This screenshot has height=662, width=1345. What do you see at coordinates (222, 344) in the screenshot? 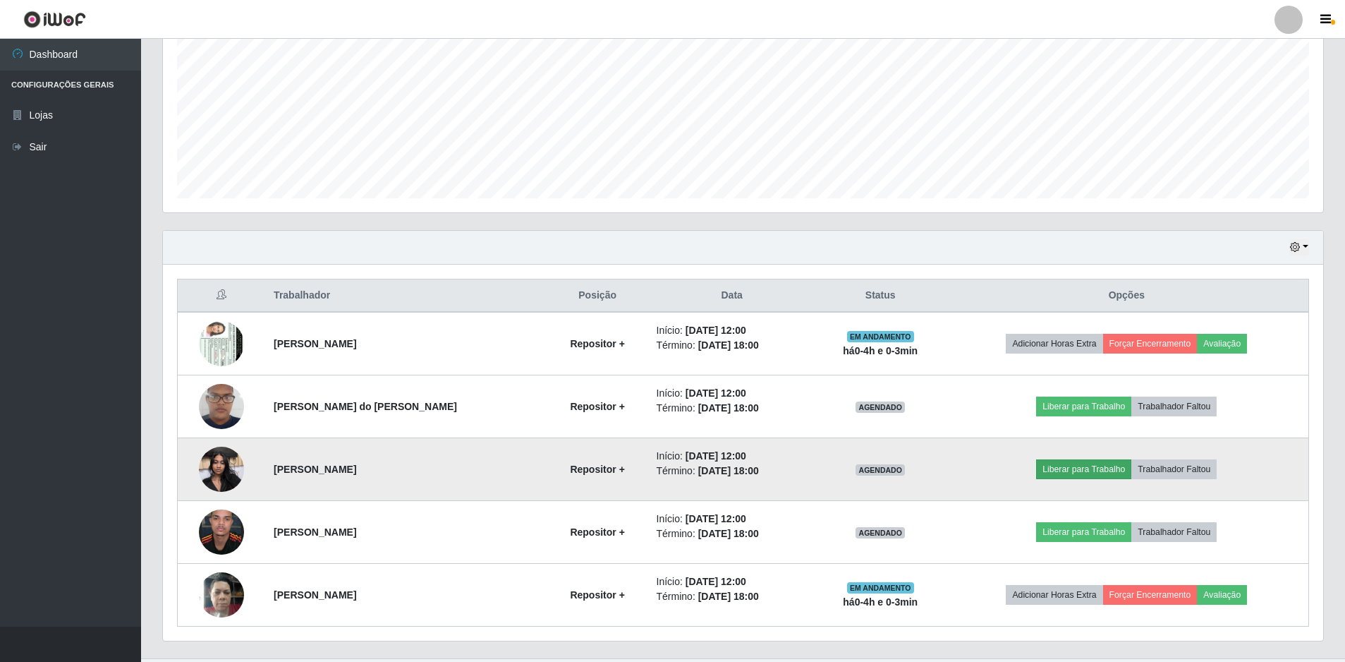
I see `img: 1744985989174.jpeg` at bounding box center [222, 344].